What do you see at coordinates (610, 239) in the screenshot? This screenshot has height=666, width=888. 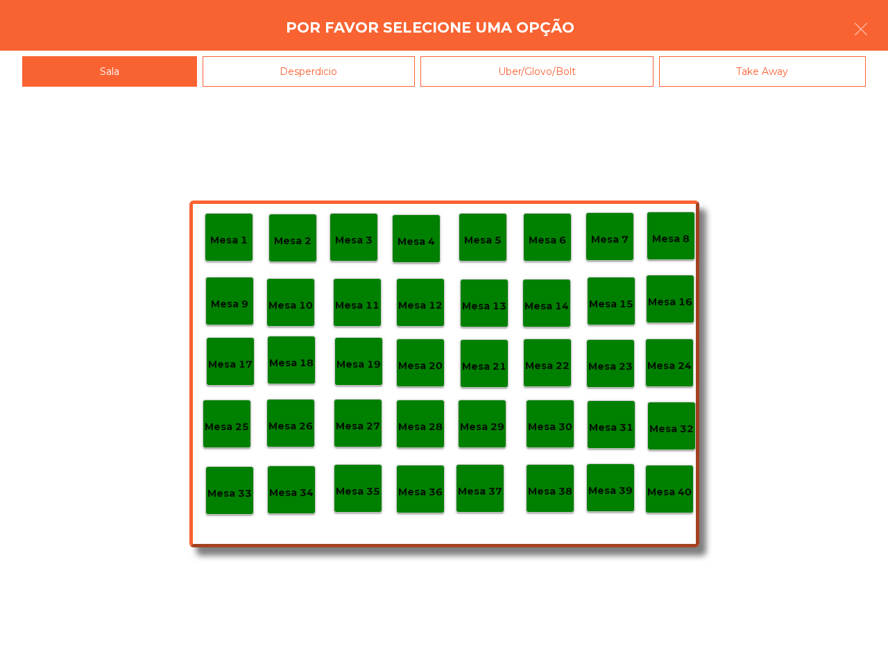 I see `p: Mesa 7` at bounding box center [610, 239].